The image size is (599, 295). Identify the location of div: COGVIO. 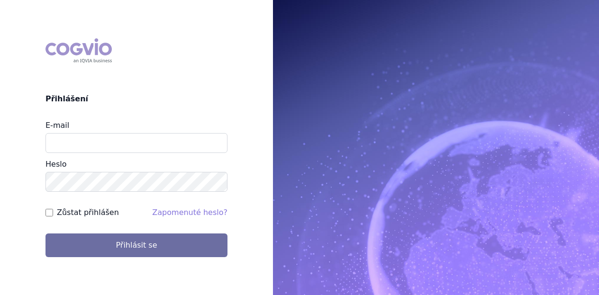
(79, 51).